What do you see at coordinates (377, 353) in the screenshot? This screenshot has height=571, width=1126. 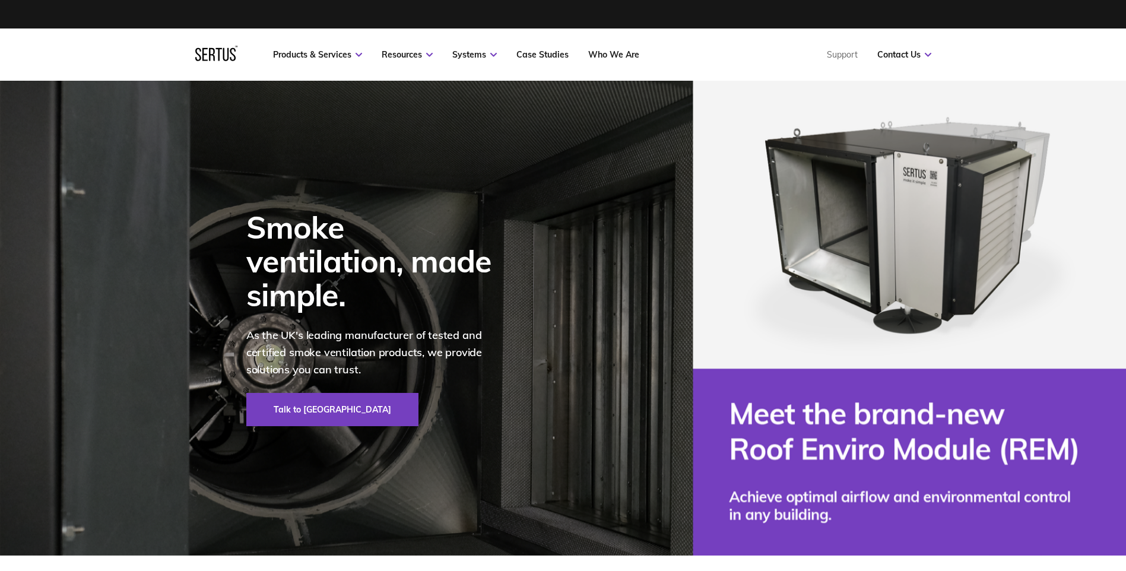 I see `p: As the UK's leading manufacturer of tested and certified smoke ventilation products, we provide s...` at bounding box center [377, 353].